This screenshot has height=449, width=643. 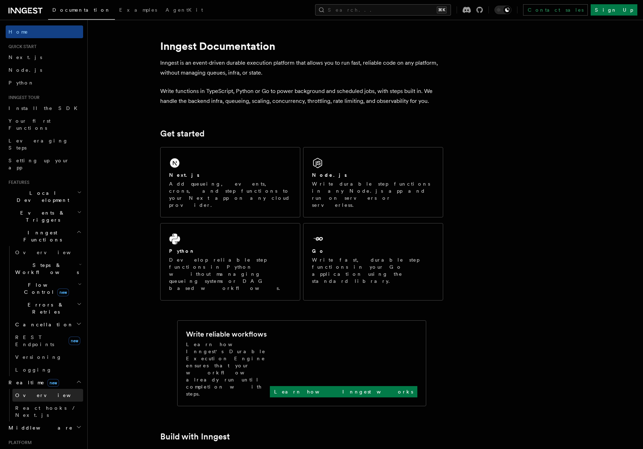 I want to click on a: Learn how Inngest works, so click(x=343, y=392).